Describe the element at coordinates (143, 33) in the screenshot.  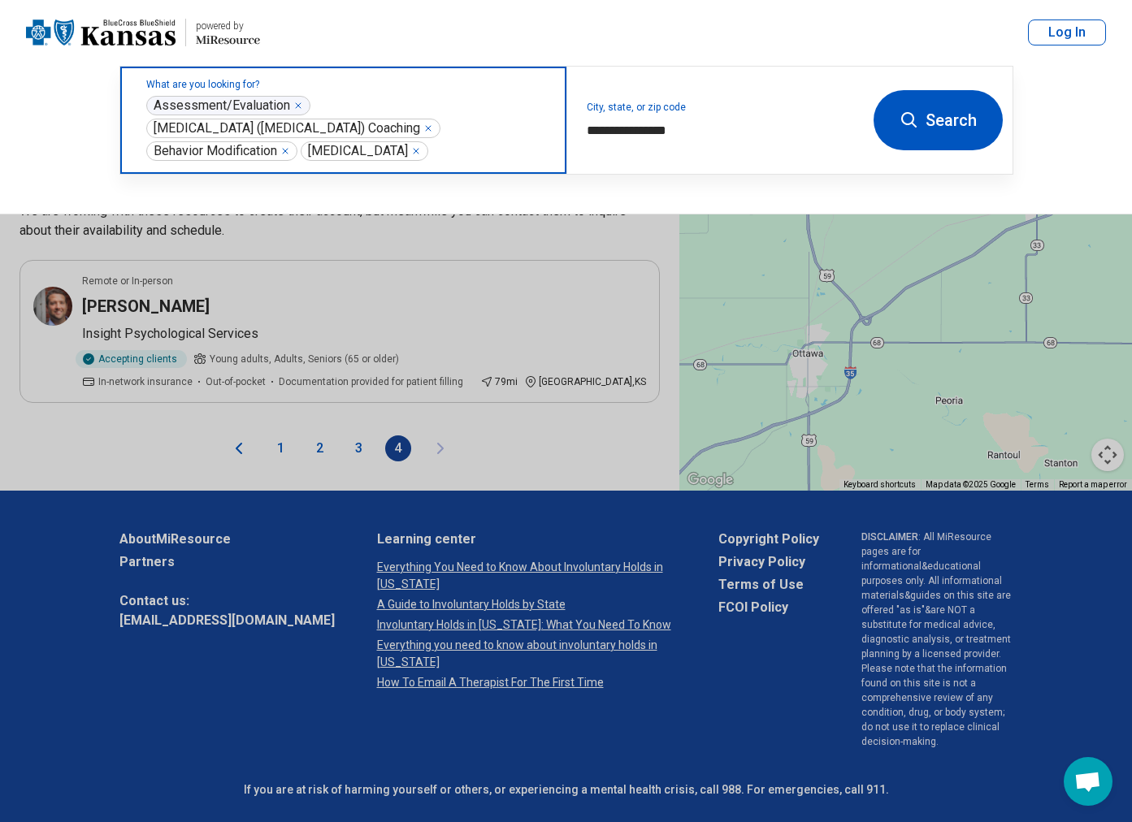
I see `a: Blue Cross Blue Shield Kansaspowered by` at that location.